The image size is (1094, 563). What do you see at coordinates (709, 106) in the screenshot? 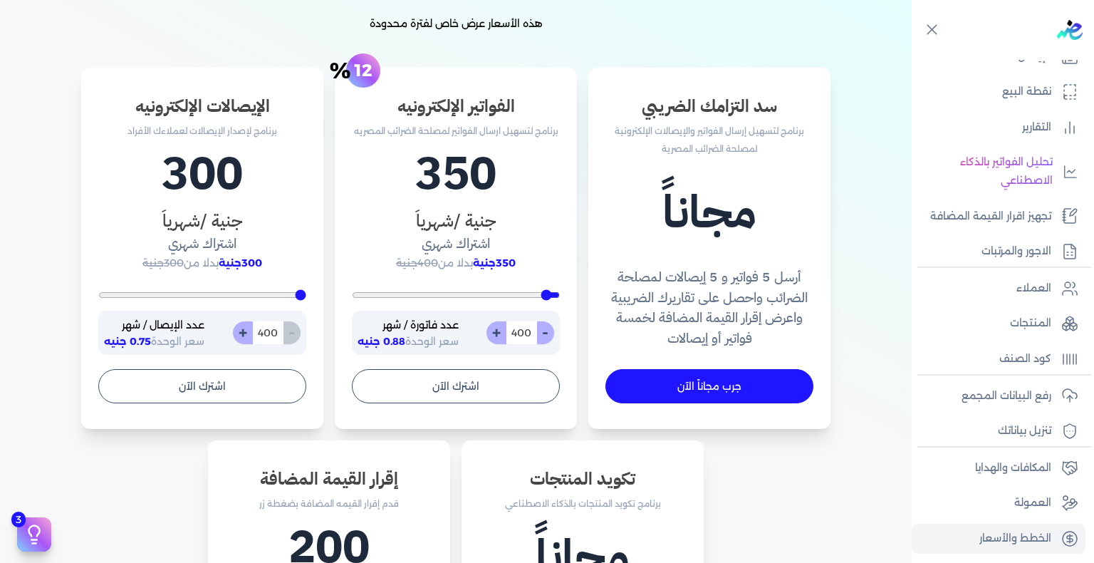
I see `h3: سد التزامك الضريبي` at bounding box center [709, 106].